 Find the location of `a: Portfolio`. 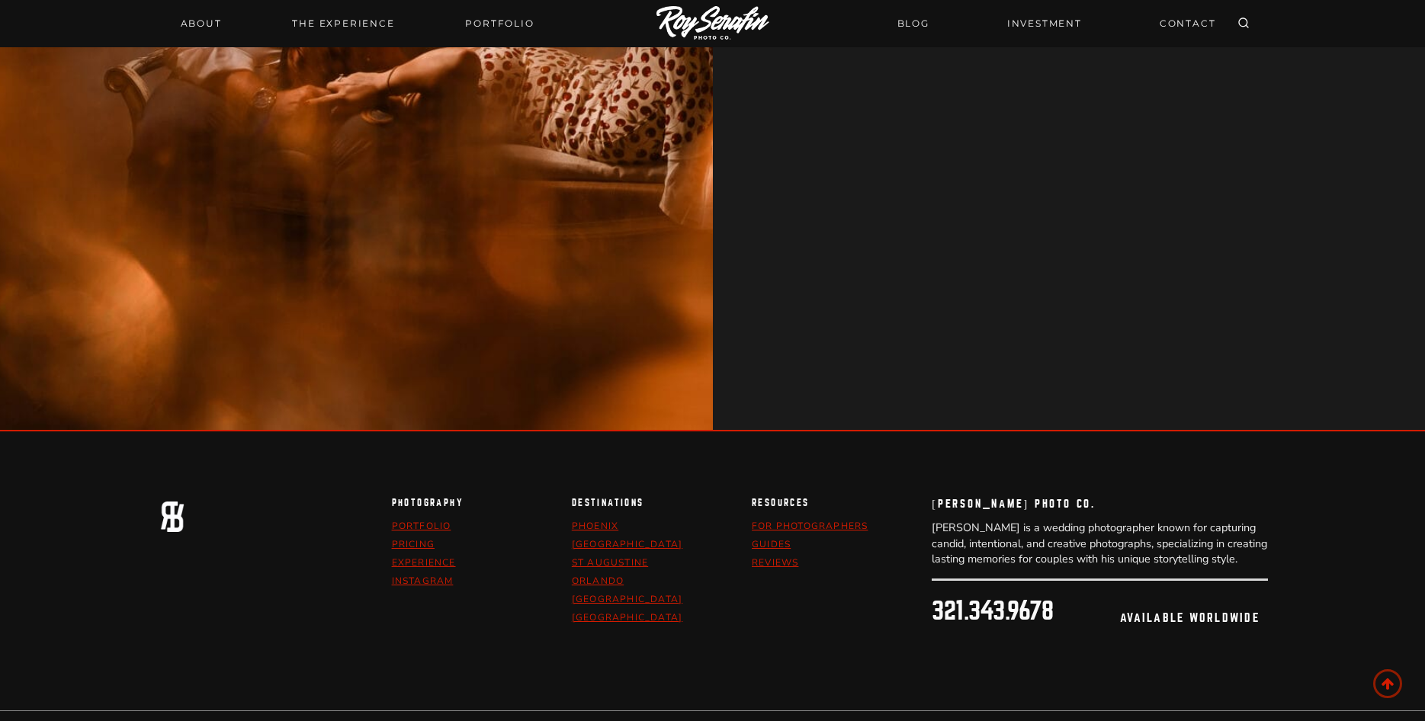

a: Portfolio is located at coordinates (499, 24).